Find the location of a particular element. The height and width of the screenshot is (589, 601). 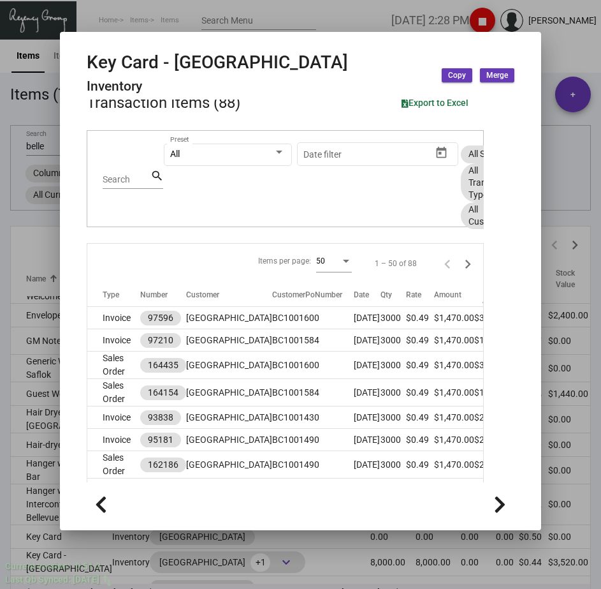

button: Next page is located at coordinates (468, 263).